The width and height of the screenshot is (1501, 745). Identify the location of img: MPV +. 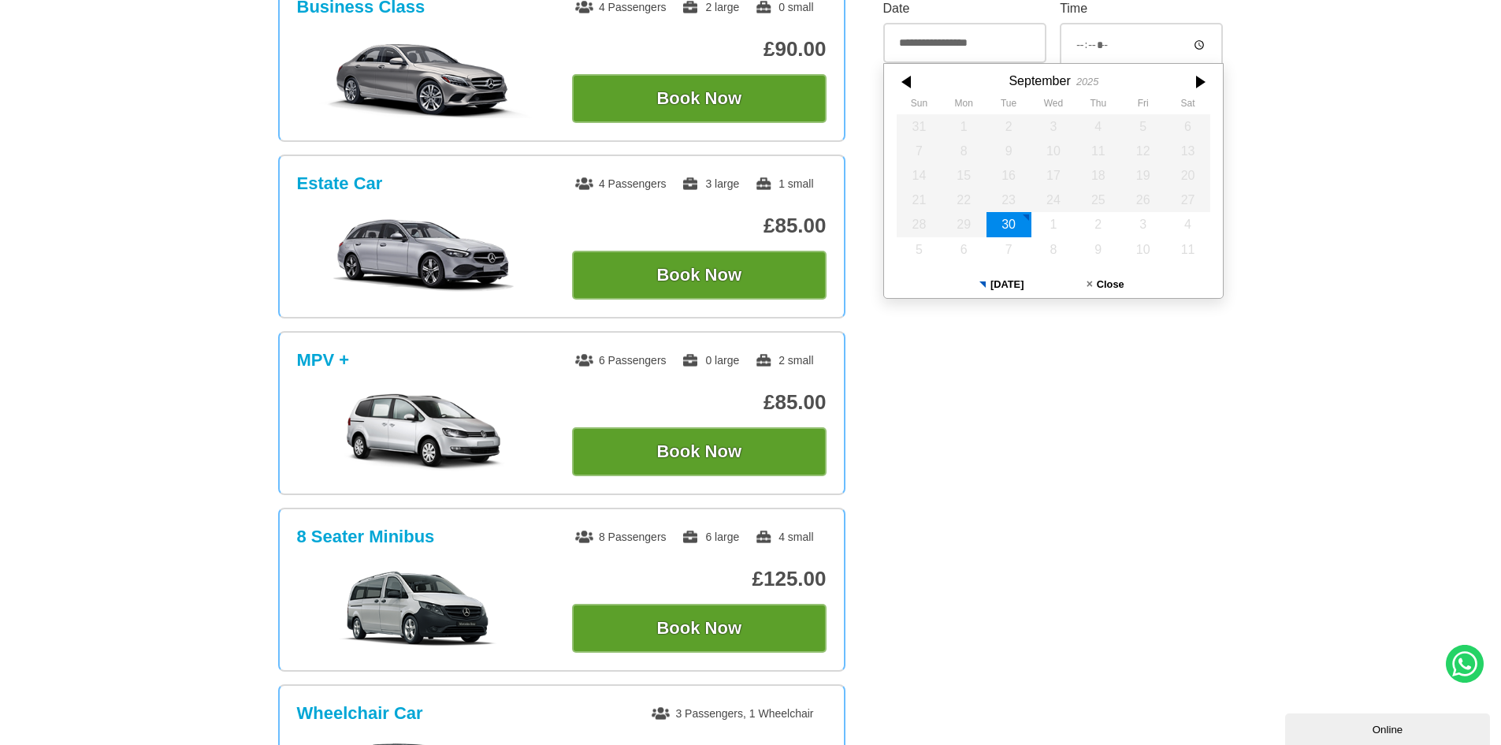
(423, 432).